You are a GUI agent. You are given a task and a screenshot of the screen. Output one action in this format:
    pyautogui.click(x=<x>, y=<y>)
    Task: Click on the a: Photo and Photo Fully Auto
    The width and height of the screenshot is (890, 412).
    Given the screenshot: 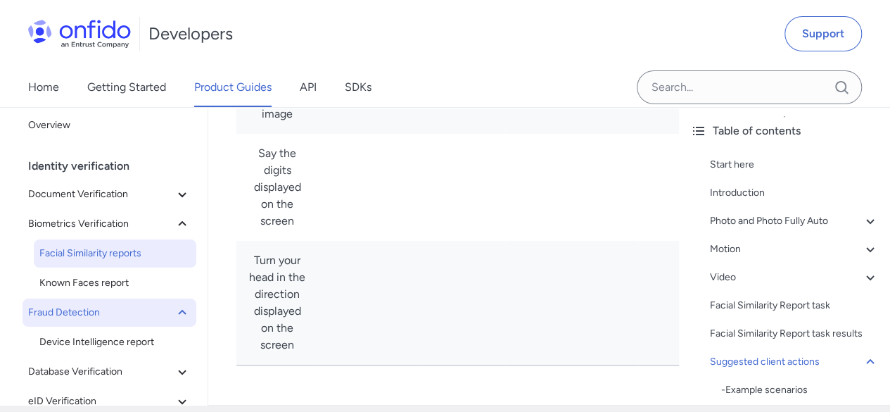 What is the action you would take?
    pyautogui.click(x=794, y=221)
    